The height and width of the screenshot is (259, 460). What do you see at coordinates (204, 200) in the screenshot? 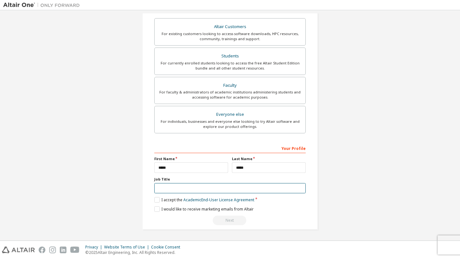
I see `label: I accept the` at bounding box center [204, 200].